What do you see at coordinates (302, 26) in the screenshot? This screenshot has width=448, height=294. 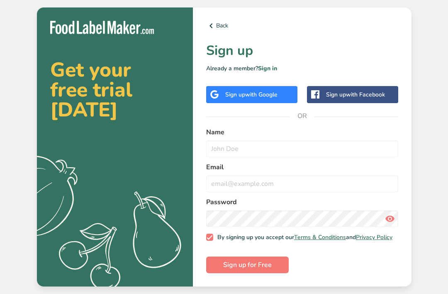 I see `a: Back` at bounding box center [302, 26].